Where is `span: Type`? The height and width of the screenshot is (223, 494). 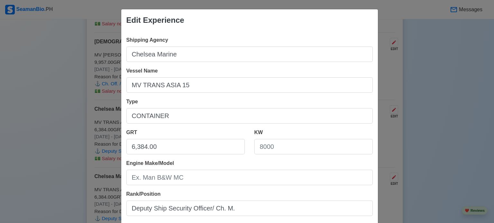 span: Type is located at coordinates (132, 102).